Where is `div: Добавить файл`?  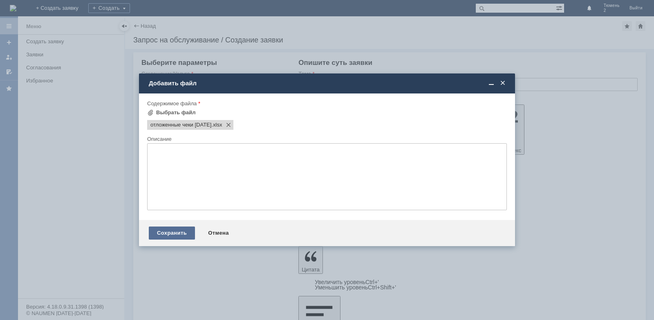
div: Добавить файл is located at coordinates (328, 83).